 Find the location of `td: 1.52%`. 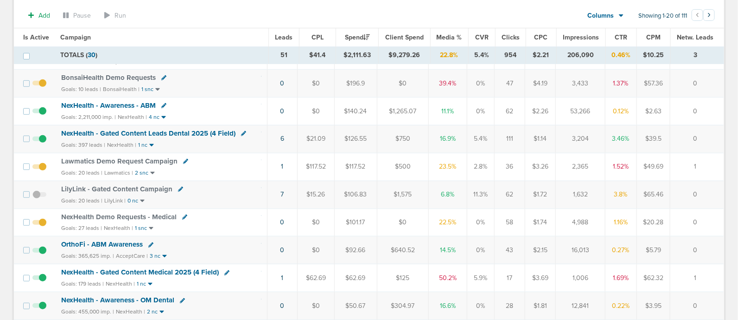

td: 1.52% is located at coordinates (621, 167).